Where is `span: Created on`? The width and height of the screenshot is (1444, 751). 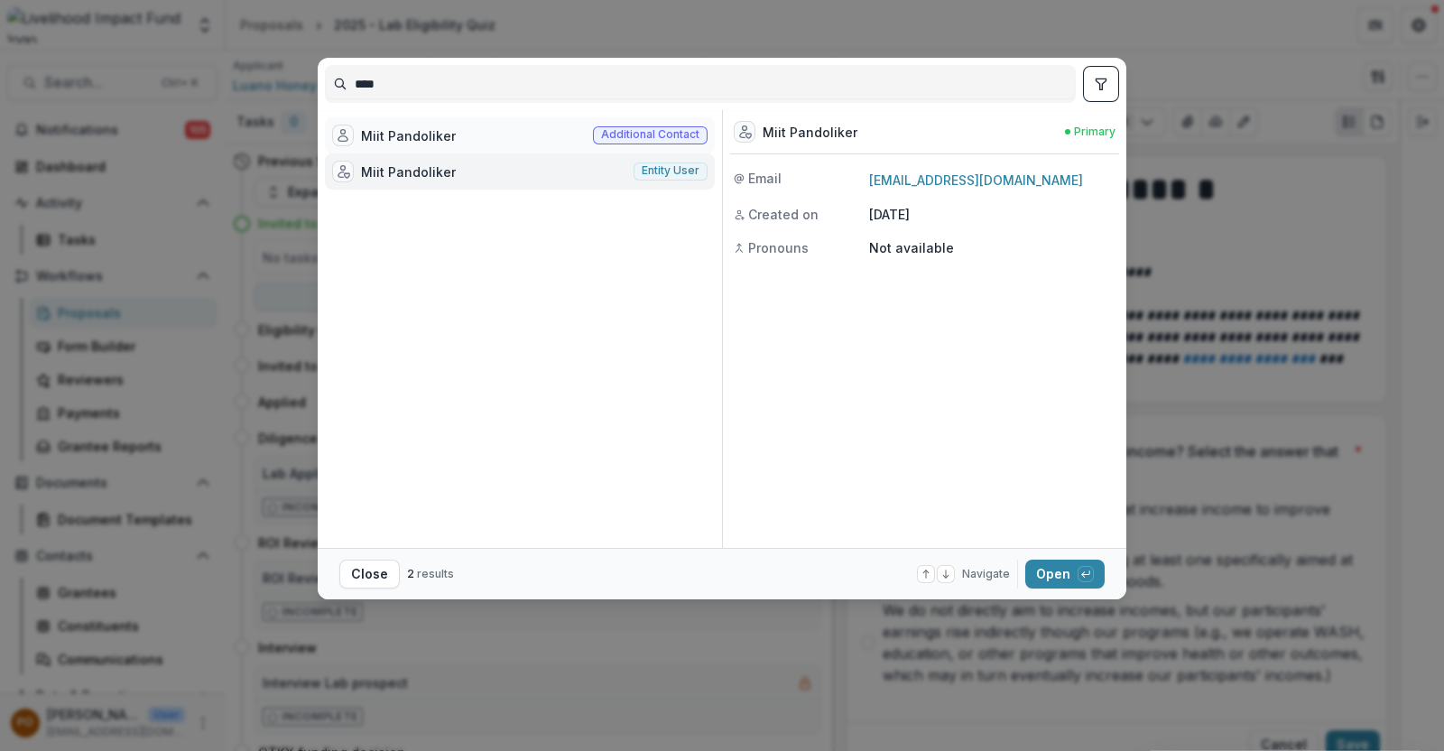
span: Created on is located at coordinates (783, 214).